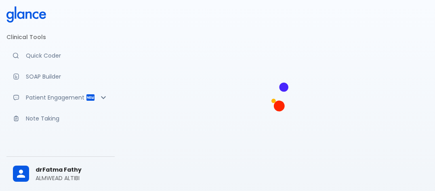 The width and height of the screenshot is (435, 191). What do you see at coordinates (56, 98) in the screenshot?
I see `p: Patient Engagement` at bounding box center [56, 98].